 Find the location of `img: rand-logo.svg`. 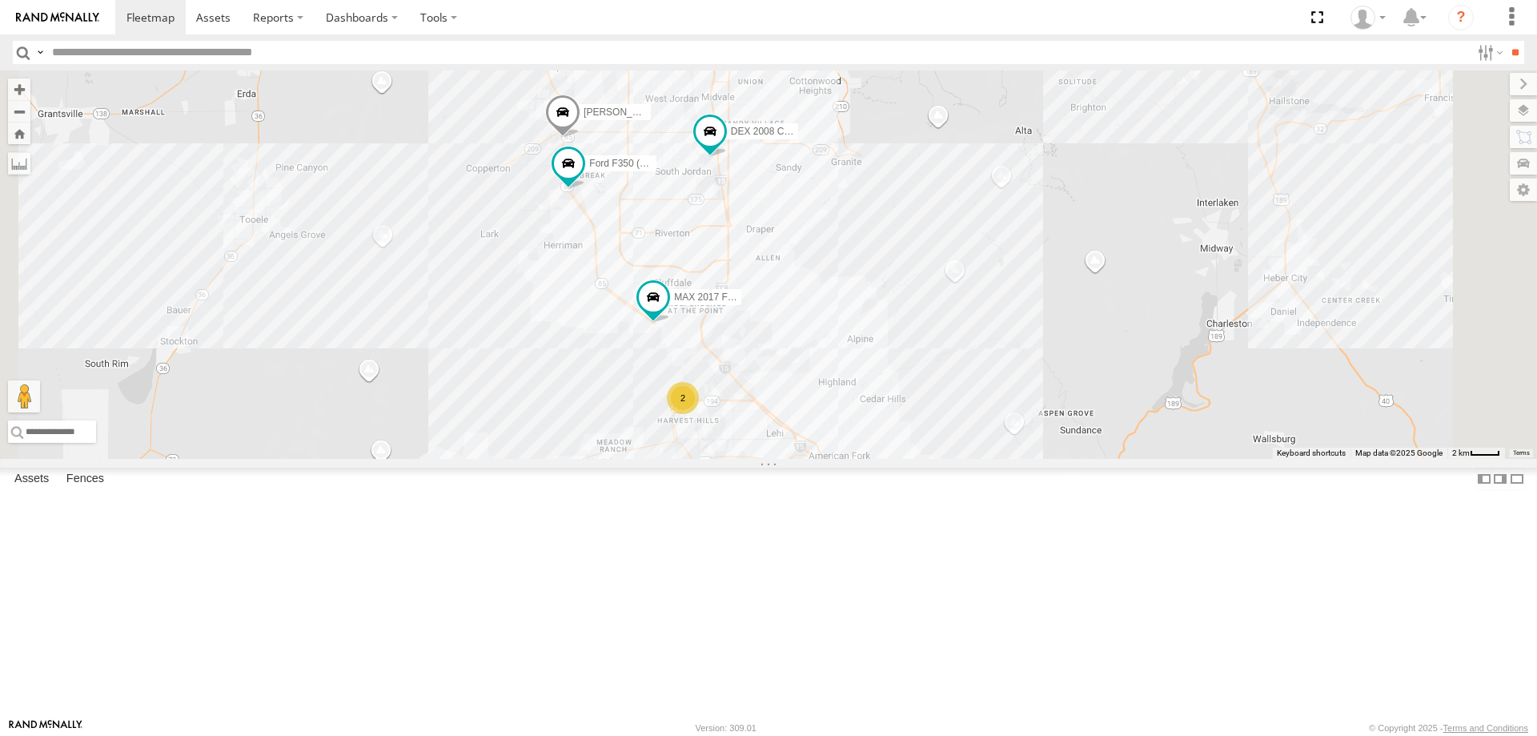

img: rand-logo.svg is located at coordinates (58, 18).